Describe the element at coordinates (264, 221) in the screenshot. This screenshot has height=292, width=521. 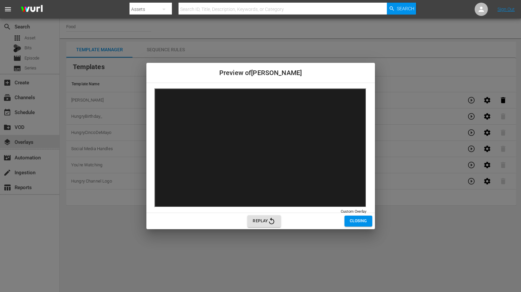
I see `button: Replay` at that location.